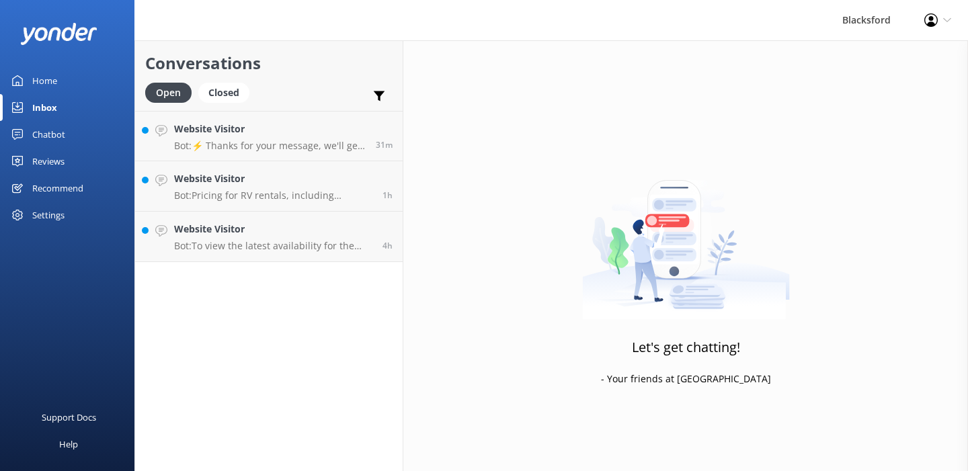 This screenshot has height=471, width=968. What do you see at coordinates (224, 93) in the screenshot?
I see `div: Closed` at bounding box center [224, 93].